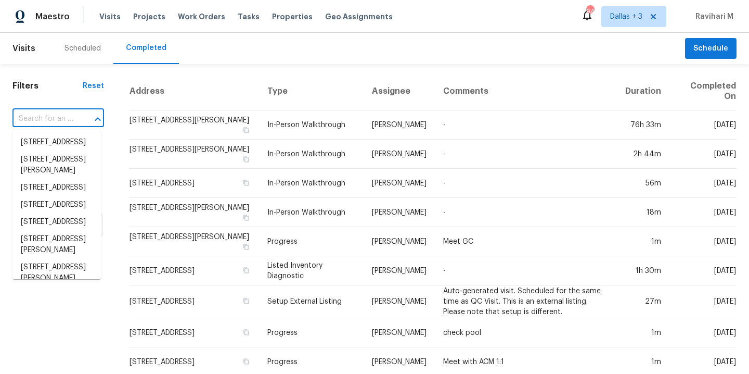 This screenshot has height=374, width=749. What do you see at coordinates (643, 125) in the screenshot?
I see `td: 76h 33m` at bounding box center [643, 125].